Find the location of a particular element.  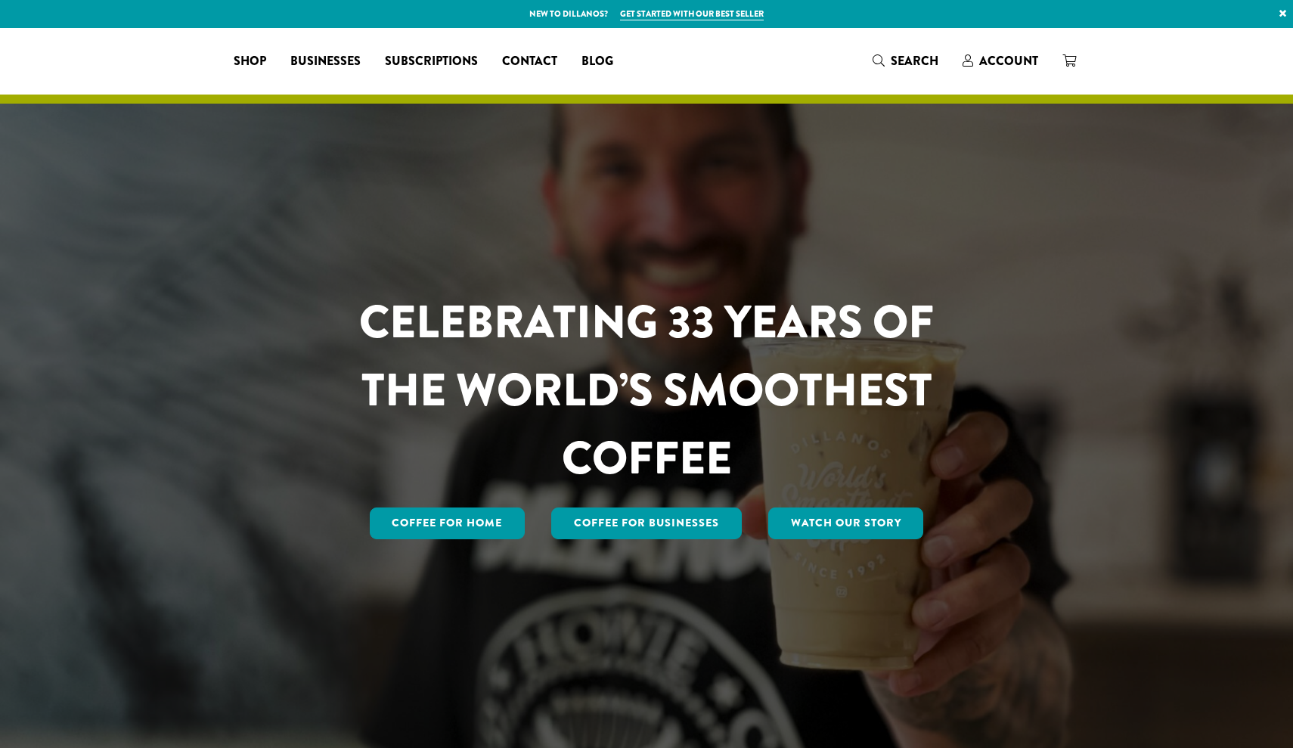

span: Businesses is located at coordinates (325, 61).